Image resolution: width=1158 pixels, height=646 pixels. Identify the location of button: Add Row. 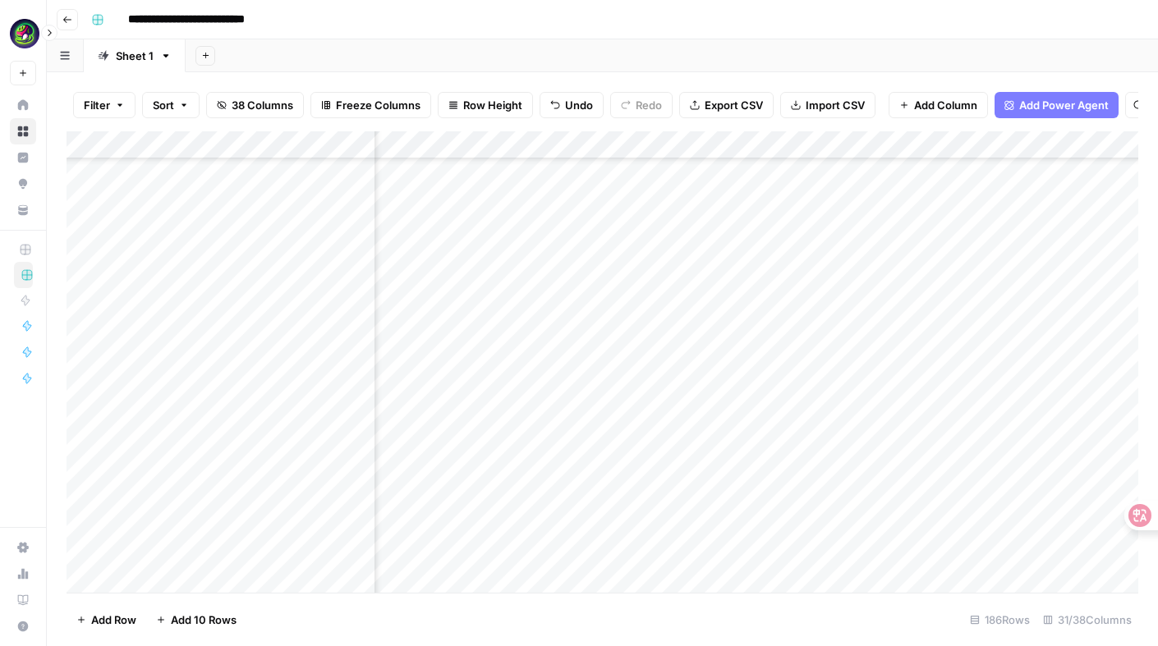
(106, 620).